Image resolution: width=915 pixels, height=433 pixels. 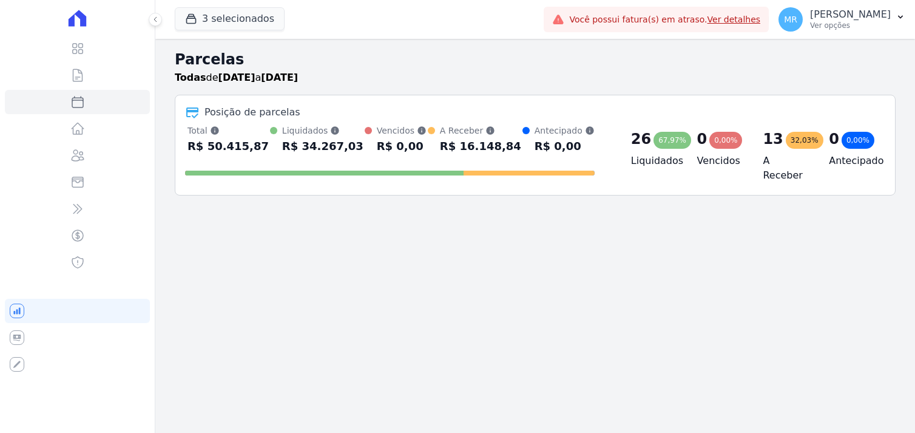 What do you see at coordinates (323, 146) in the screenshot?
I see `div: R$ 34.267,03` at bounding box center [323, 146].